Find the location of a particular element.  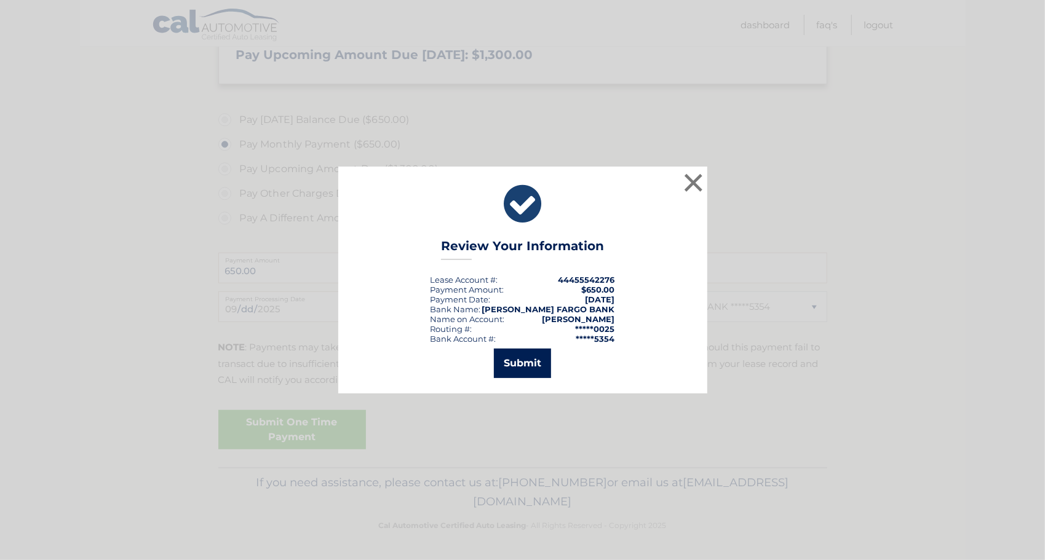

div: Bank Name: is located at coordinates (456, 309).